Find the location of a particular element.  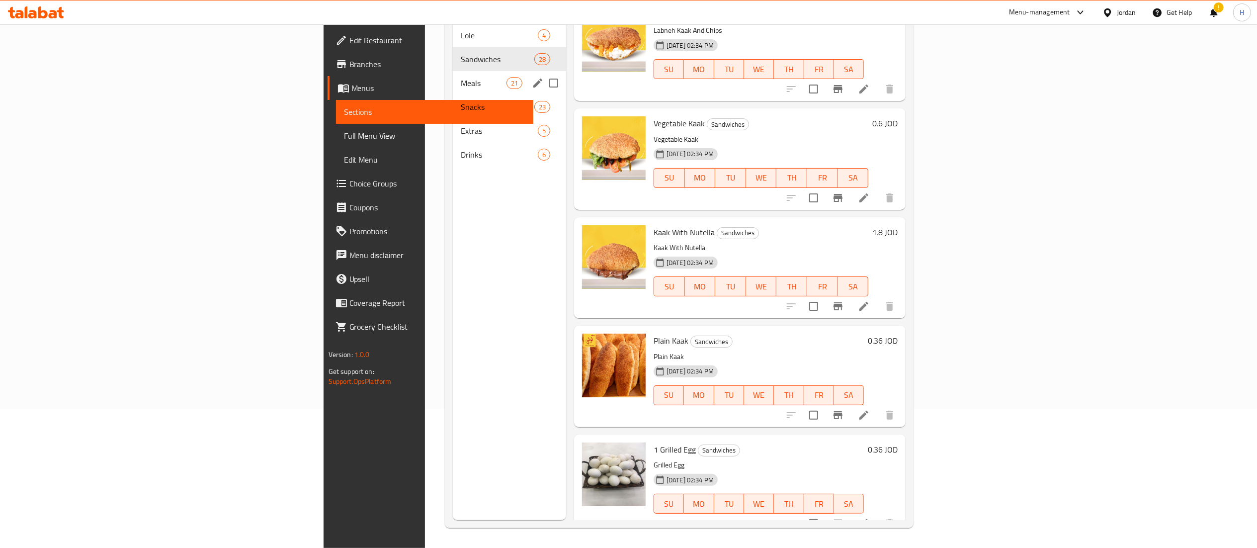

span: 1 Grilled Egg is located at coordinates (674, 449).